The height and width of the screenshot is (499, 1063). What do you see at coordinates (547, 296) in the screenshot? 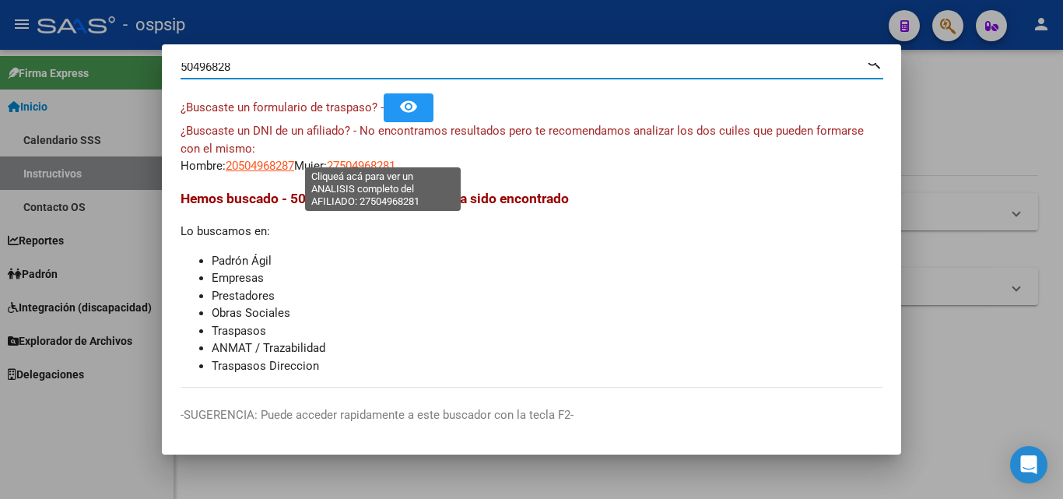
I see `li: Prestadores` at bounding box center [547, 296].